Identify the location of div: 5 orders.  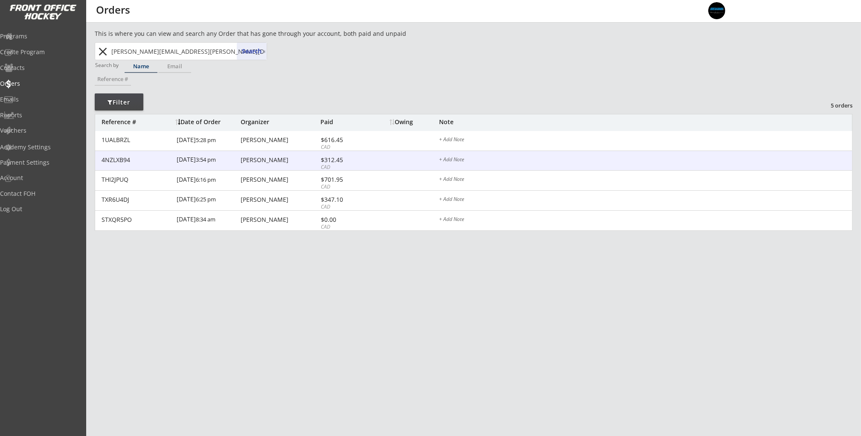
(830, 105).